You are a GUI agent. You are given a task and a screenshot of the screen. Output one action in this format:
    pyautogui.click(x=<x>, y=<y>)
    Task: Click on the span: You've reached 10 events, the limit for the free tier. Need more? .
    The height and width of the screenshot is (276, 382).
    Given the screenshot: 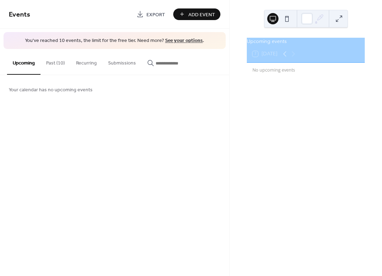 What is the action you would take?
    pyautogui.click(x=115, y=41)
    